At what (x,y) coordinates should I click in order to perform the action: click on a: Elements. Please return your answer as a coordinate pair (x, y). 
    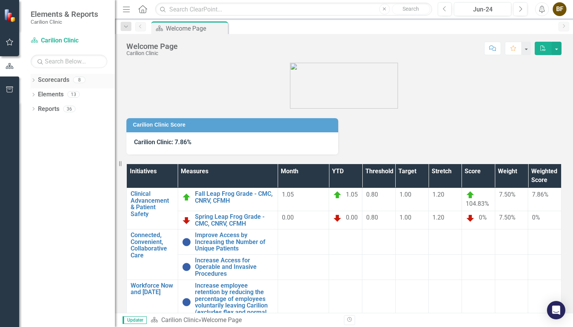
    Looking at the image, I should click on (51, 95).